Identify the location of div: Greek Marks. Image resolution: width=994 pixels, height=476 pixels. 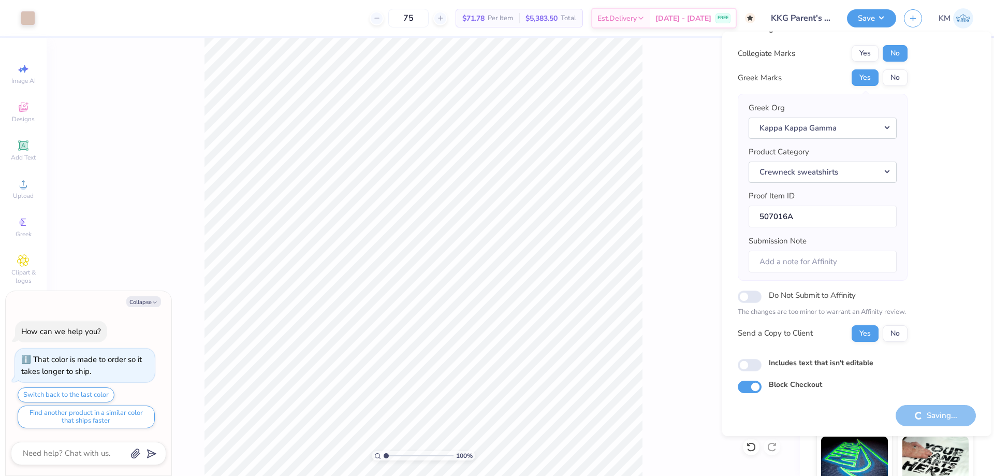
(759, 78).